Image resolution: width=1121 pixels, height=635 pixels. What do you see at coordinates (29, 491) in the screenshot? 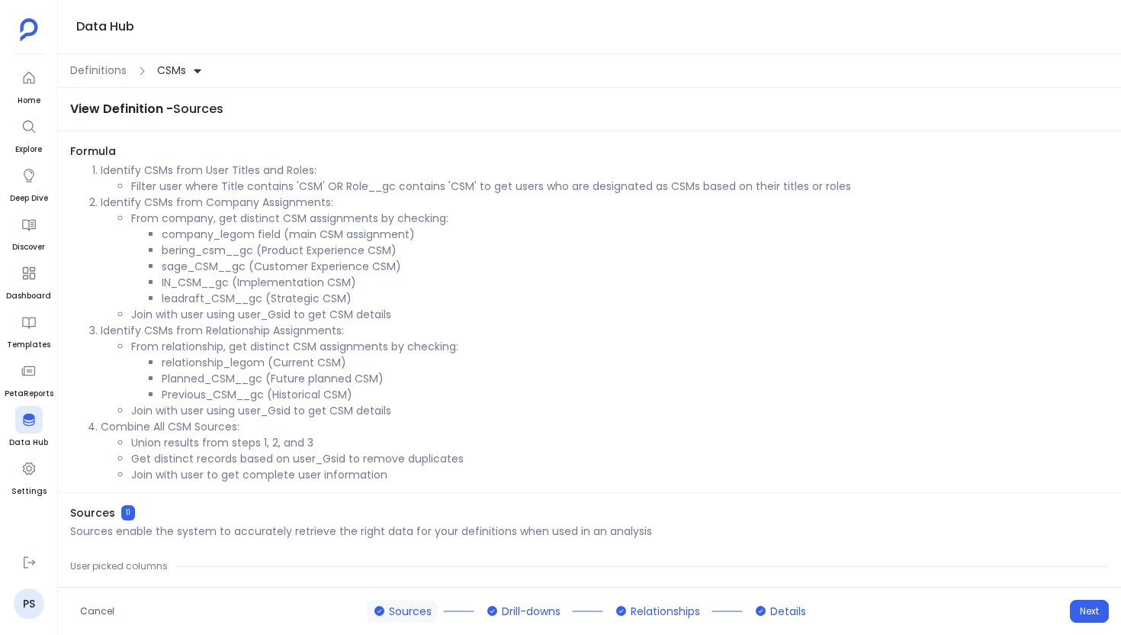
I see `span: Settings` at bounding box center [29, 491].